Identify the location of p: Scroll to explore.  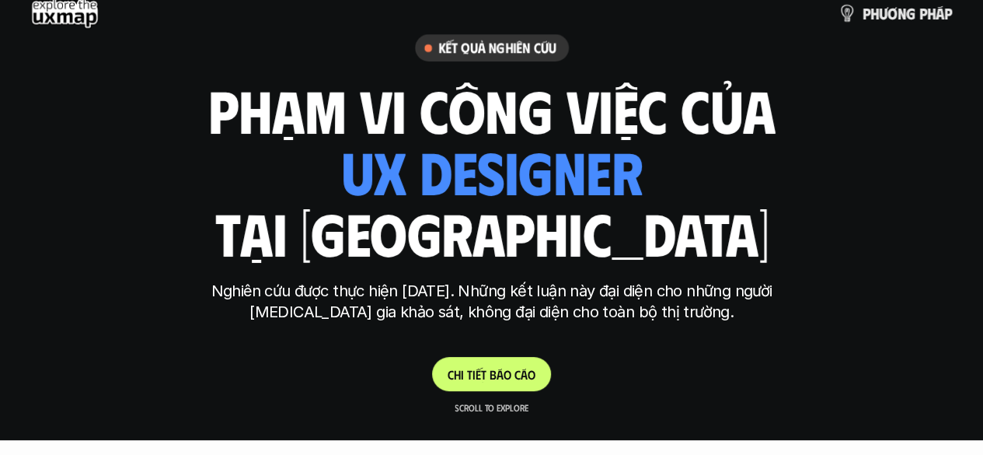
(491, 407).